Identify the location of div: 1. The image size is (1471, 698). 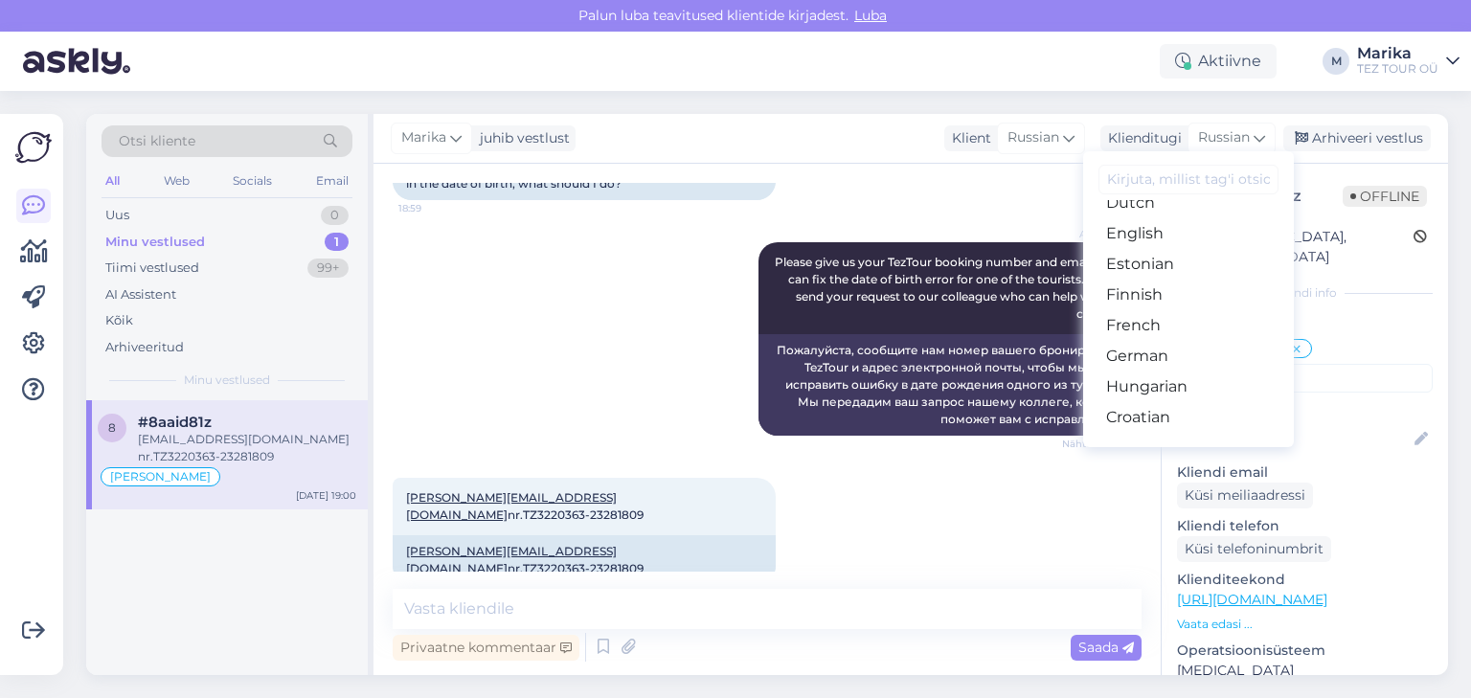
(336, 242).